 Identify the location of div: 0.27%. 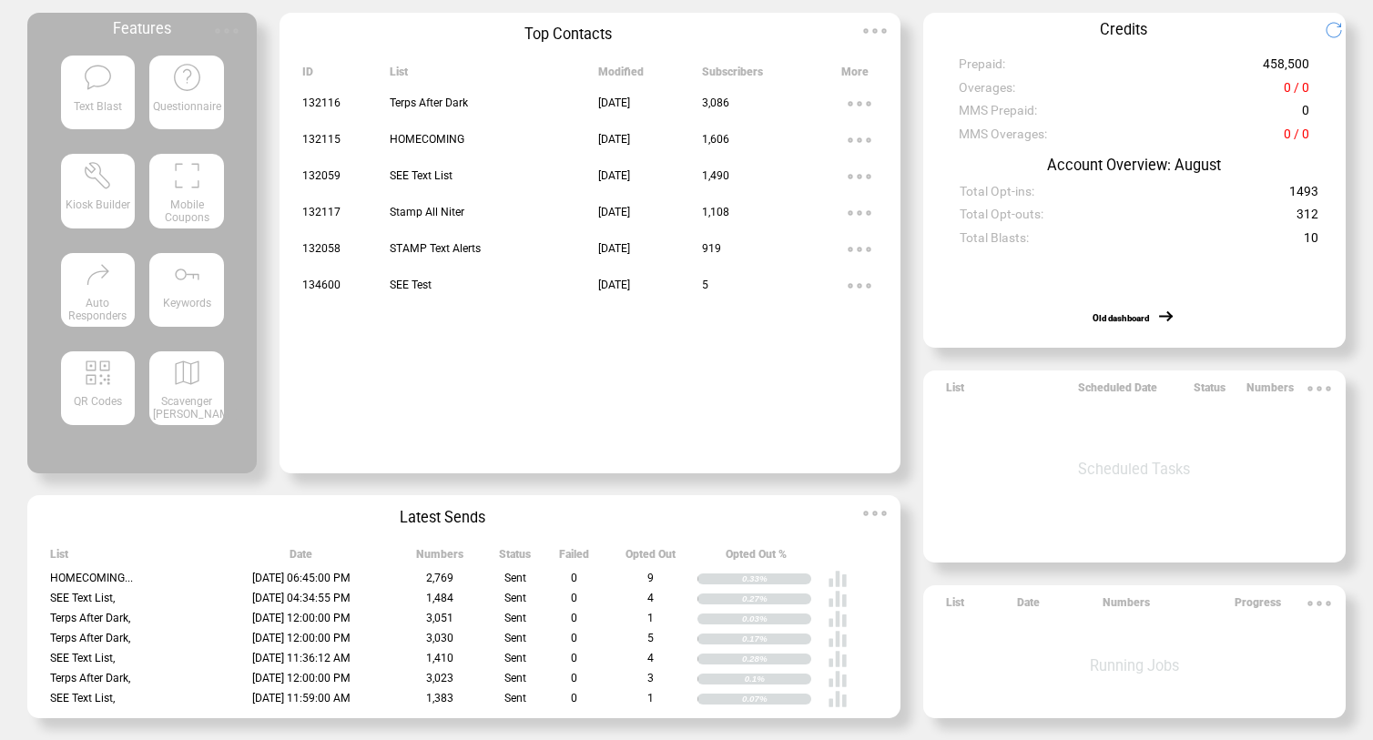
(777, 599).